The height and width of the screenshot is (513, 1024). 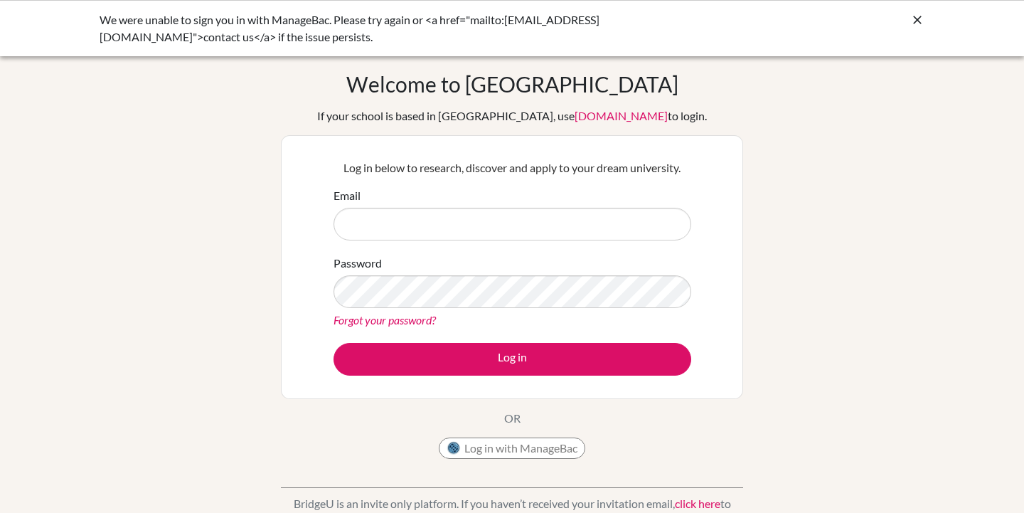 I want to click on button: Log in, so click(x=512, y=359).